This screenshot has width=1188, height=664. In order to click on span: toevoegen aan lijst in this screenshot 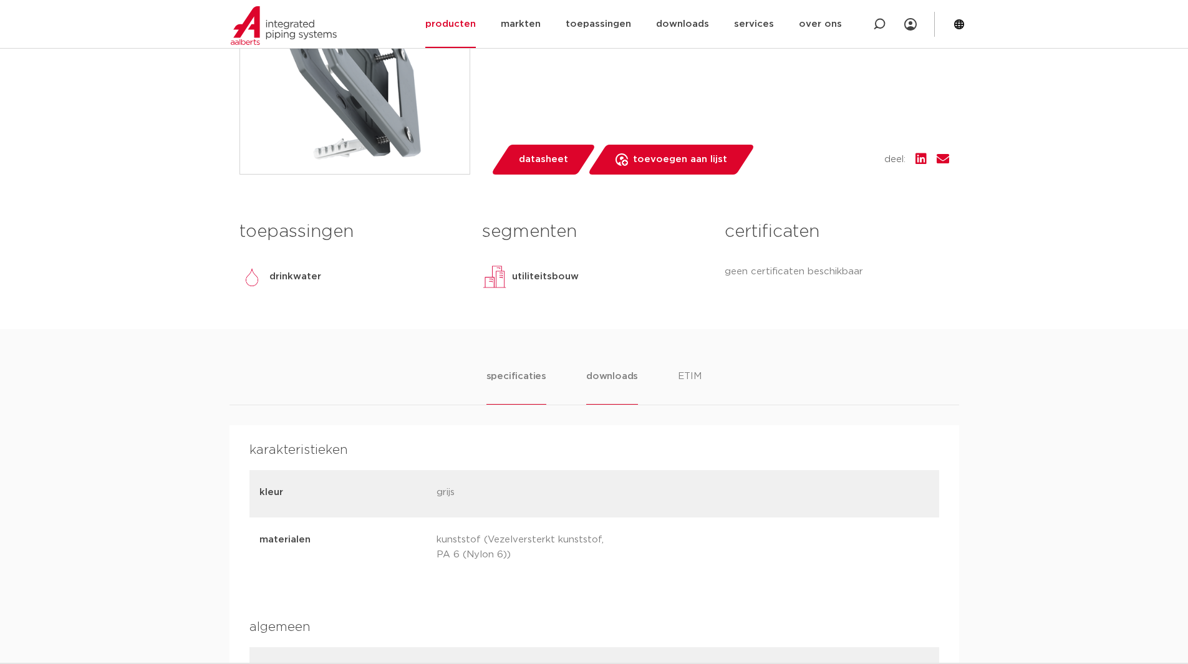, I will do `click(680, 160)`.